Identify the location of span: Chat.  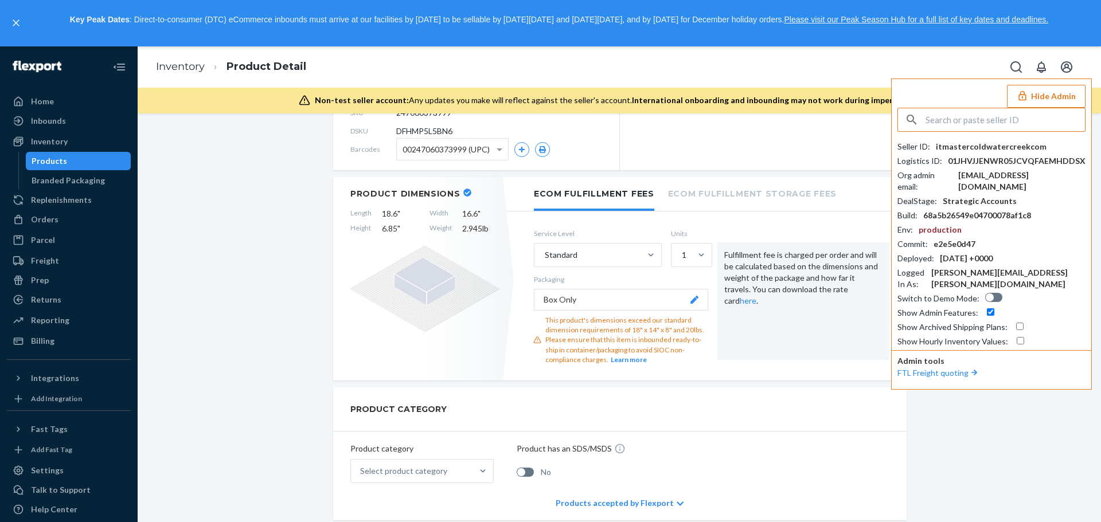
(37, 13).